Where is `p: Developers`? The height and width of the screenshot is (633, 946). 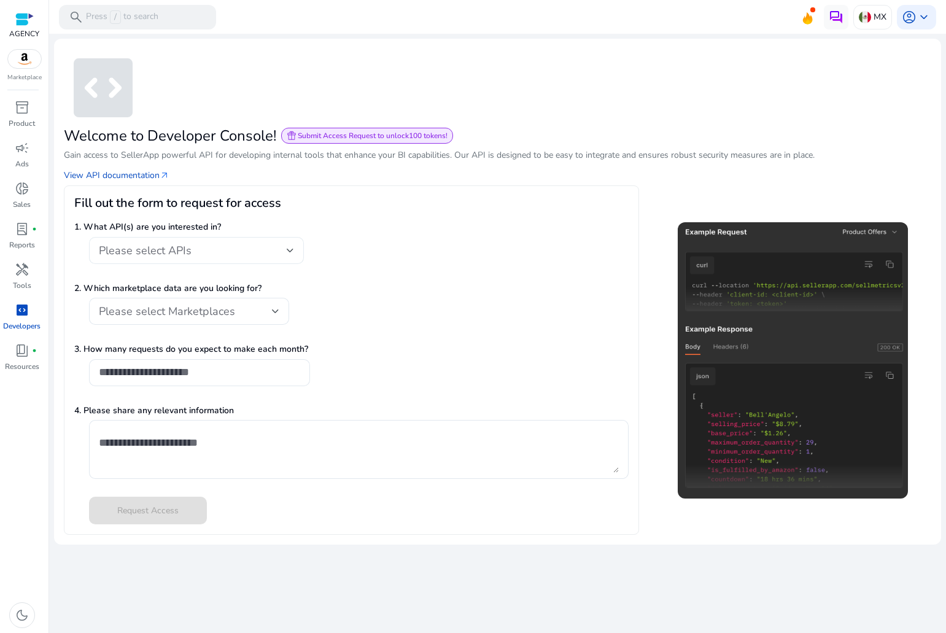
p: Developers is located at coordinates (21, 326).